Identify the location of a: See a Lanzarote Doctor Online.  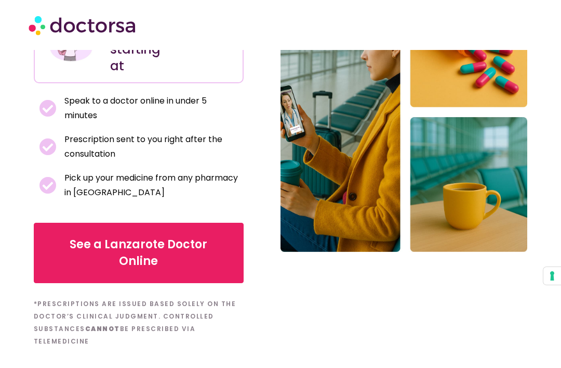
(139, 253).